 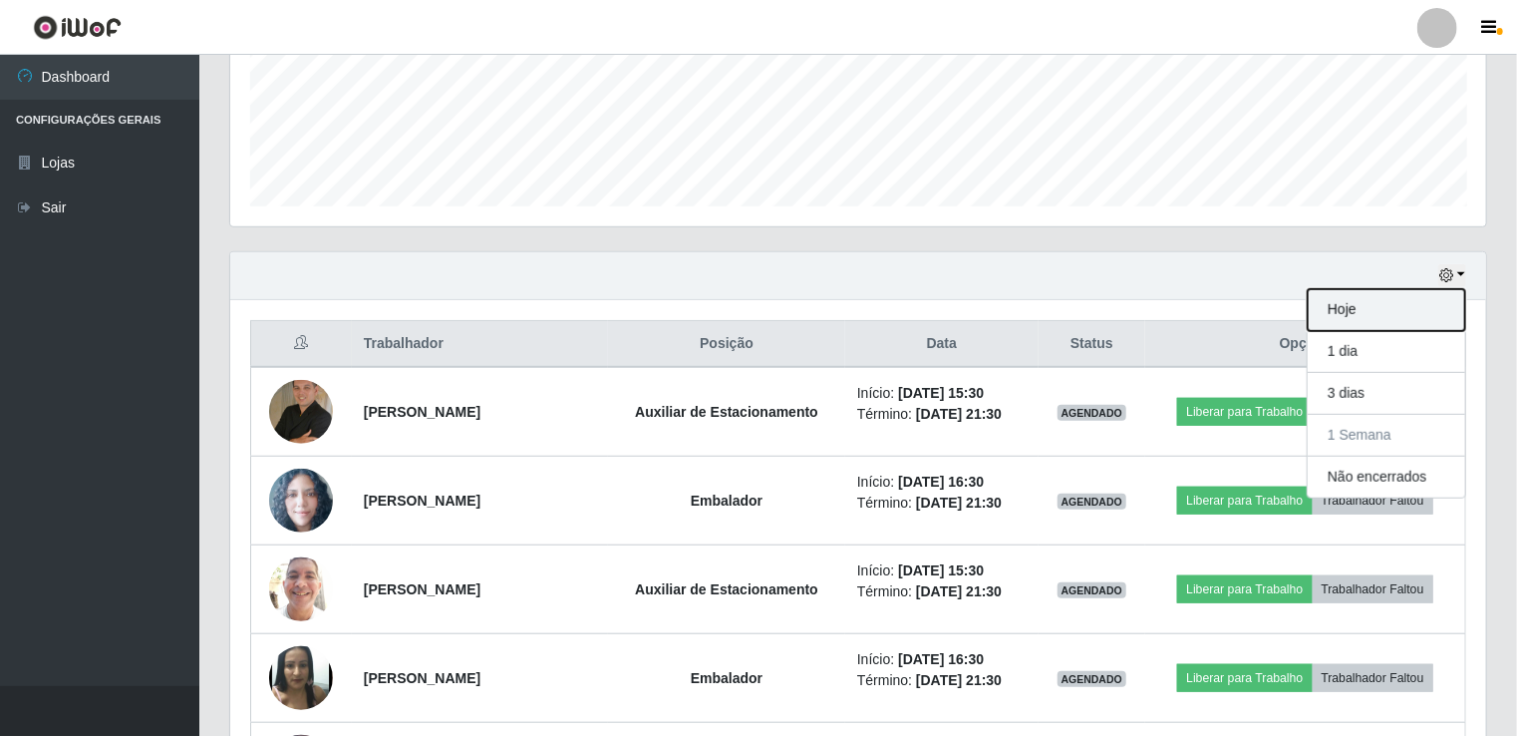 I want to click on th: Data, so click(x=942, y=344).